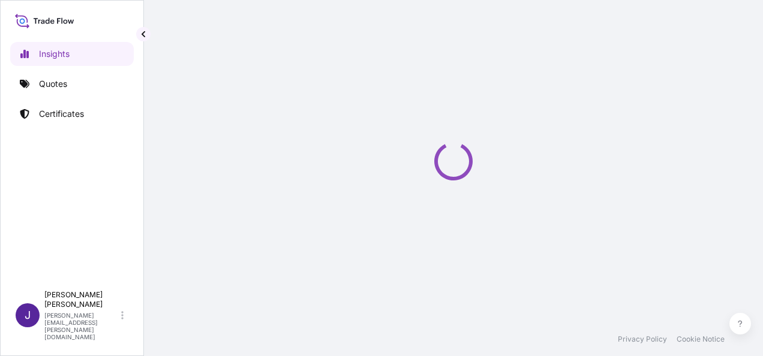  I want to click on a: Quotes, so click(72, 84).